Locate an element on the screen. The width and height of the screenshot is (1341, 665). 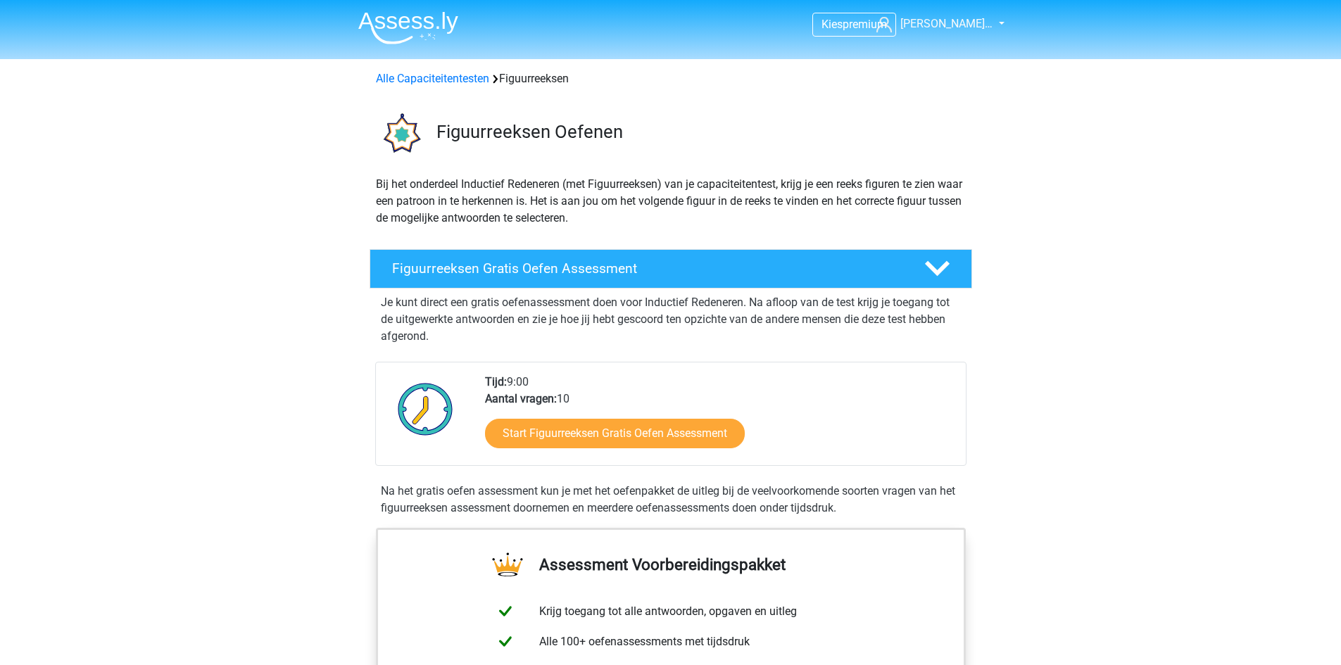
a: Start Figuurreeksen Gratis Oefen Assessment is located at coordinates (614, 434).